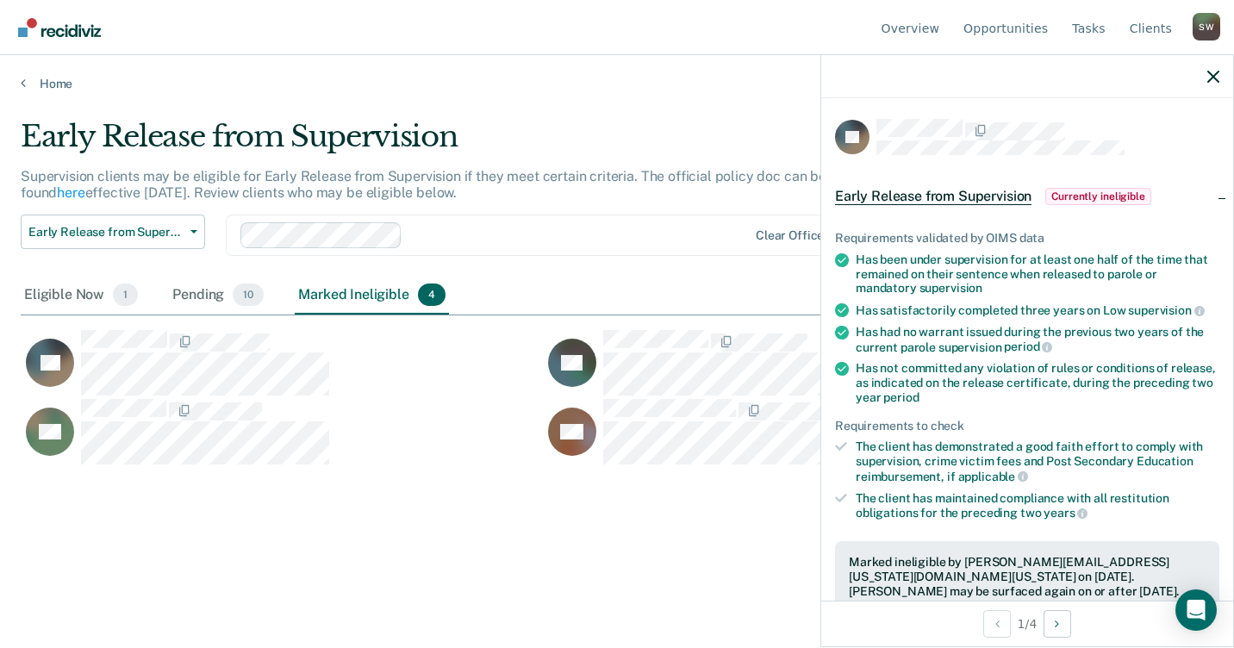 Image resolution: width=1234 pixels, height=648 pixels. Describe the element at coordinates (1028, 197) in the screenshot. I see `div: Early Release from SupervisionCurrently ineligible` at that location.